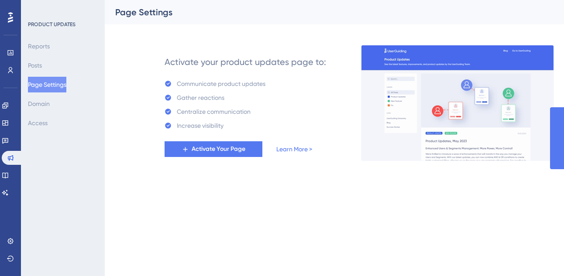 Image resolution: width=564 pixels, height=276 pixels. I want to click on span: Activate Your Page, so click(218, 149).